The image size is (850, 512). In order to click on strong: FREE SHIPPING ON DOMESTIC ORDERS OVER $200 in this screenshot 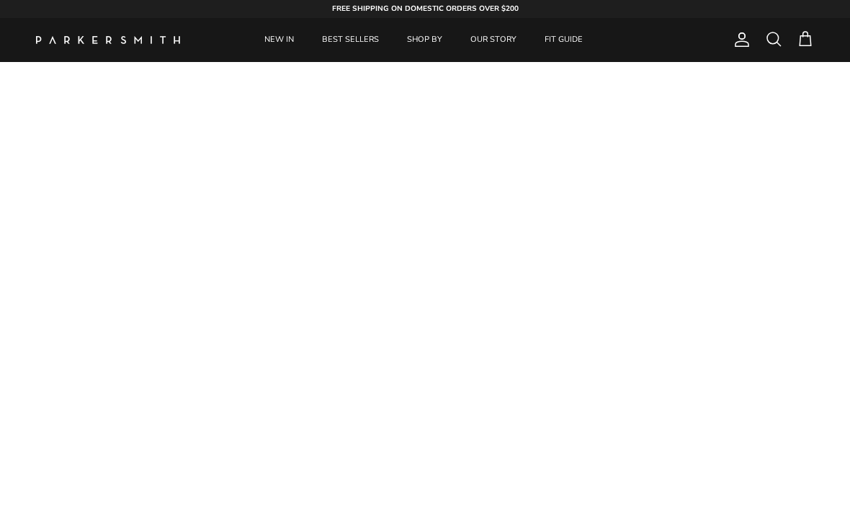, I will do `click(425, 9)`.